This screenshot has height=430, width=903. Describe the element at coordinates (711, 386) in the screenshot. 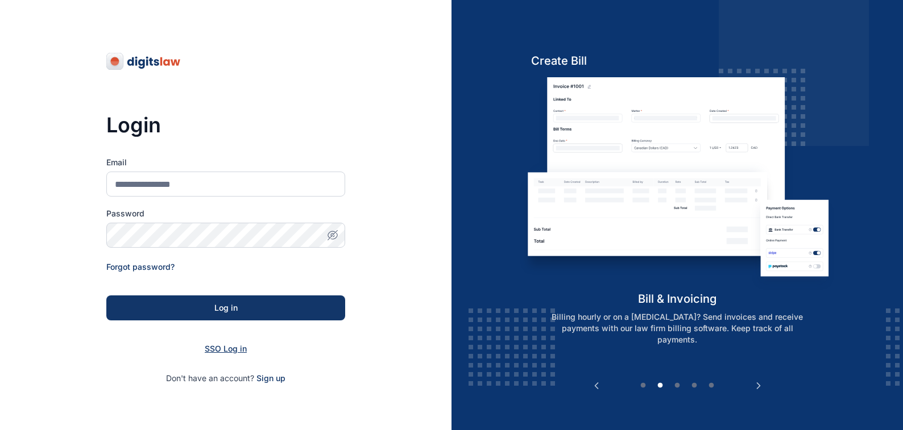

I see `button: 5` at that location.